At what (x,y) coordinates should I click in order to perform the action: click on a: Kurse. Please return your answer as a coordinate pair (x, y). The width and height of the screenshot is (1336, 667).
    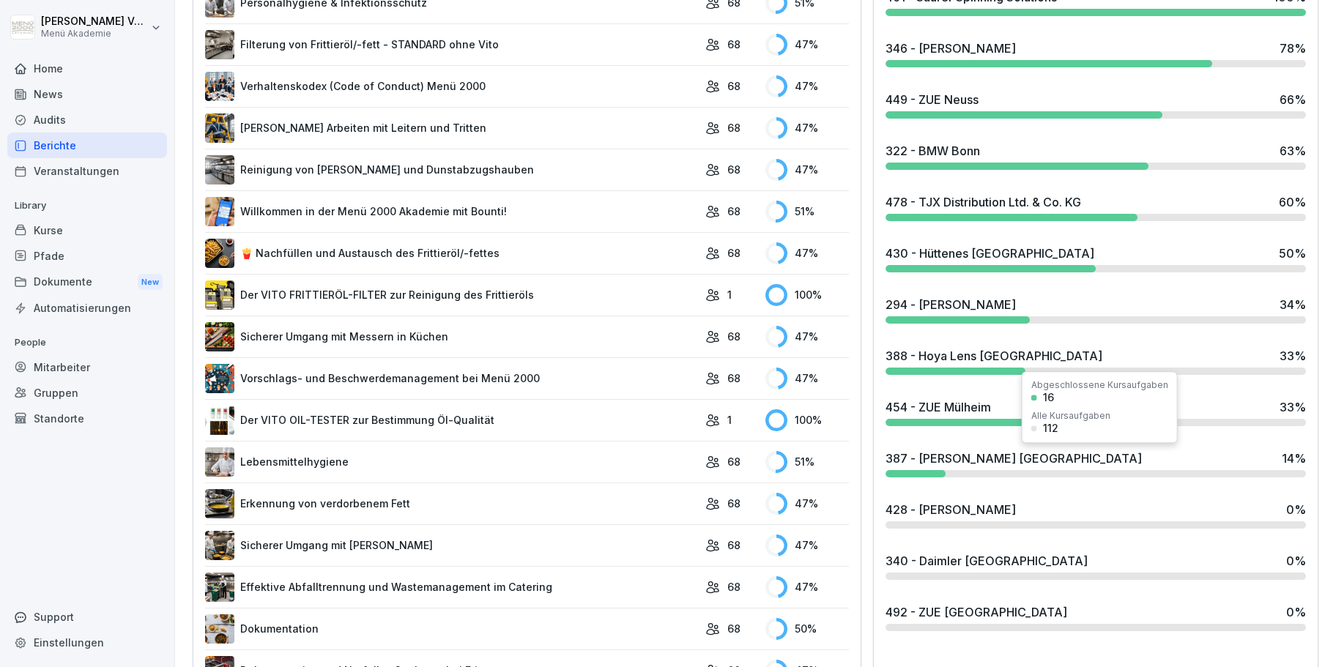
    Looking at the image, I should click on (87, 230).